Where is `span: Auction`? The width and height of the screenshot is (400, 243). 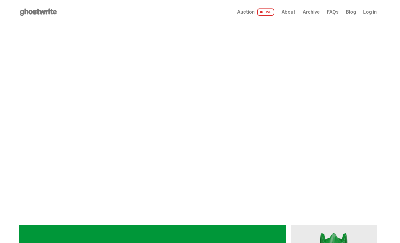 span: Auction is located at coordinates (246, 12).